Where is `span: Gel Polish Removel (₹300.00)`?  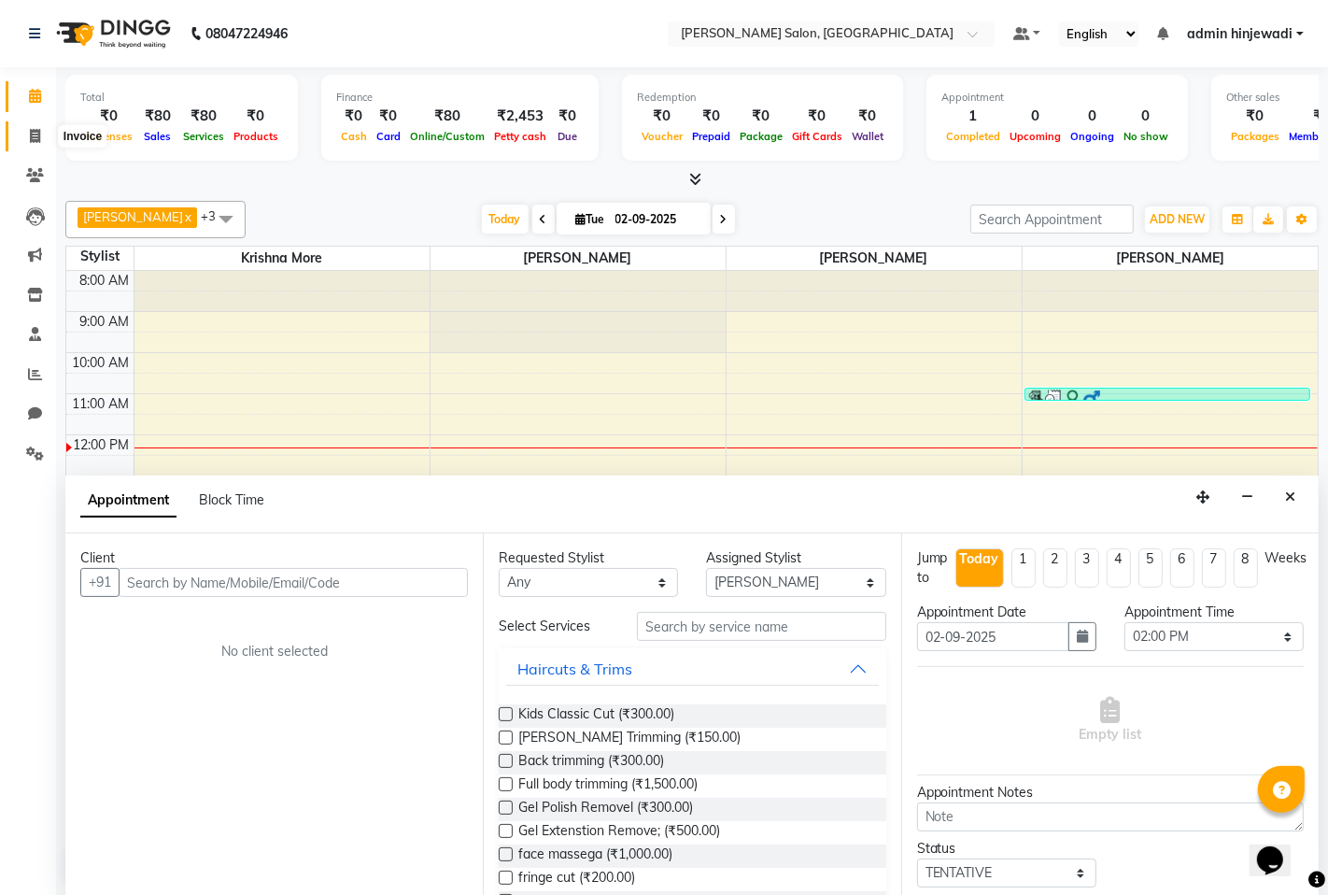
span: Gel Polish Removel (₹300.00) is located at coordinates (605, 809).